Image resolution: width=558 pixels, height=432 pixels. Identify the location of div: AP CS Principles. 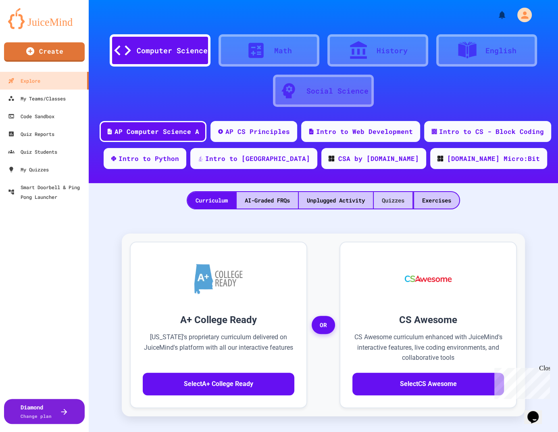
(258, 131).